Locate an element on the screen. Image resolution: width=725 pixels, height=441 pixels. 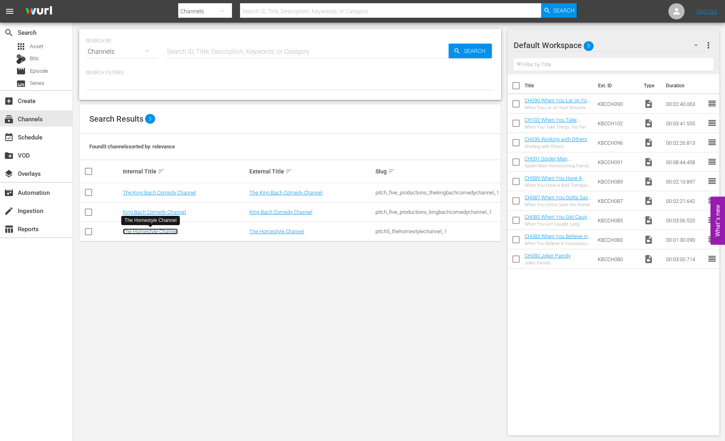
a: CH090 When You Lie on Your Resume is located at coordinates (557, 103).